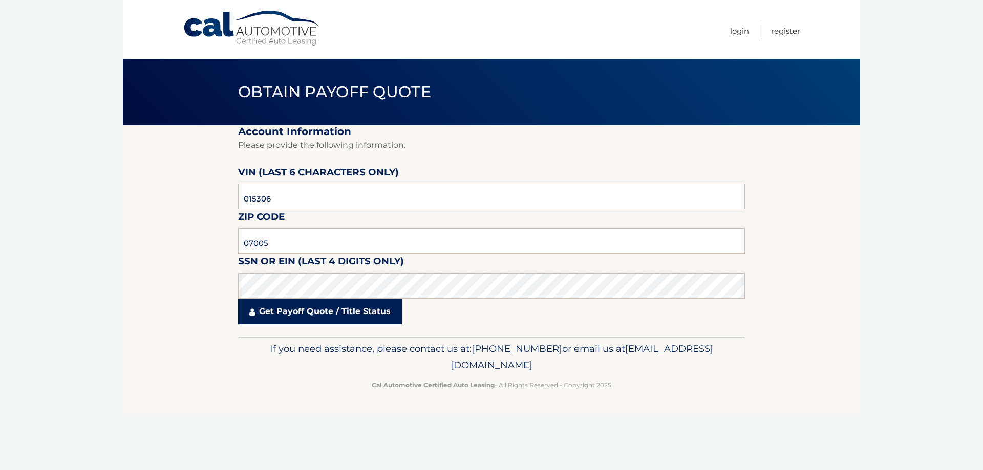 This screenshot has width=983, height=470. I want to click on p: If you need assistance, please contact us at: or email us at, so click(491, 357).